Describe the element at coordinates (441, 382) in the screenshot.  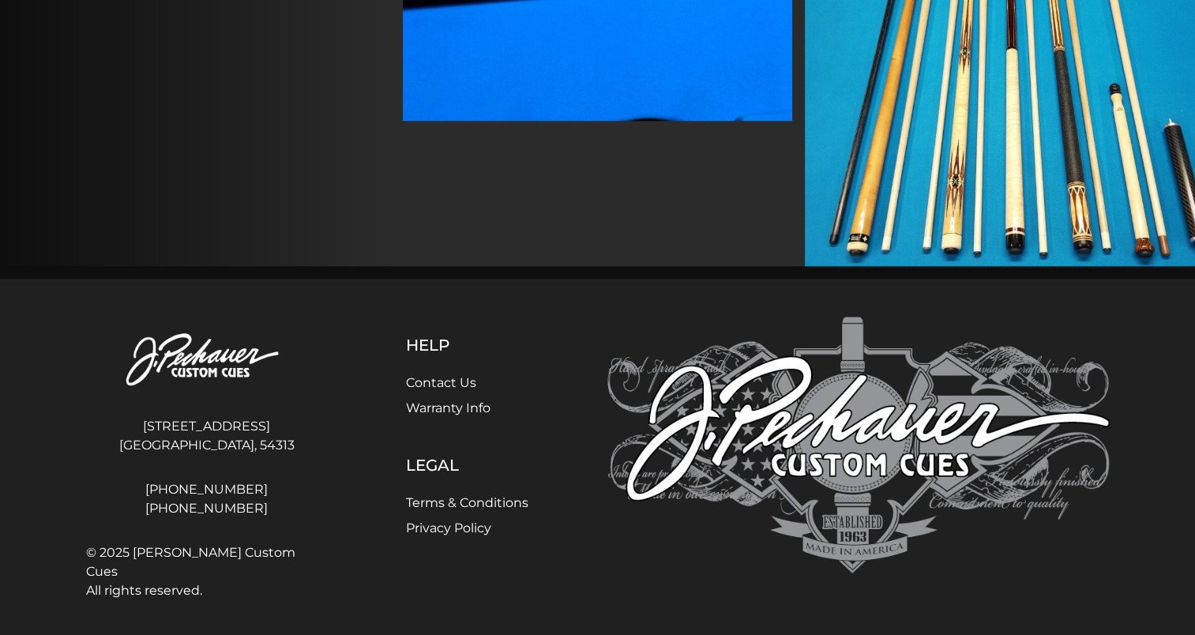
I see `a: Contact Us` at that location.